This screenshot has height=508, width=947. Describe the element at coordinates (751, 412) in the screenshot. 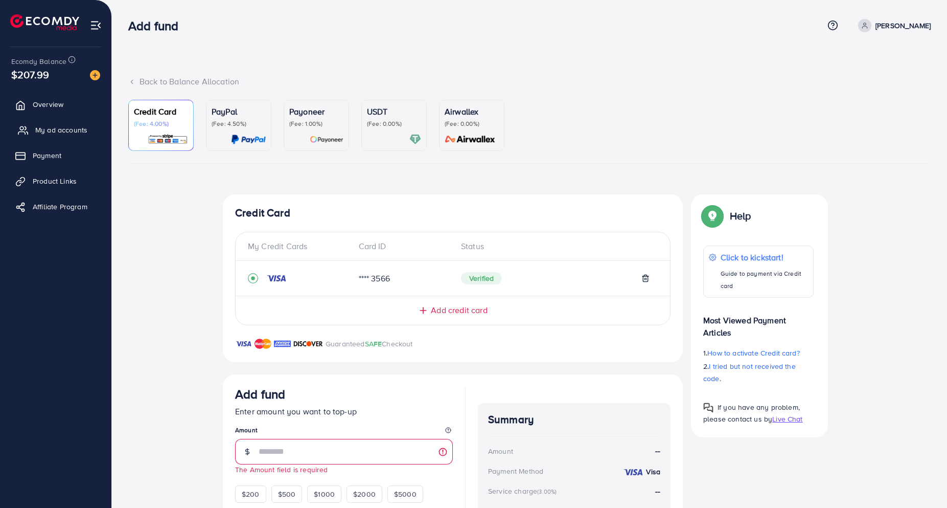

I see `span: If you have any problem, please contact us by` at that location.